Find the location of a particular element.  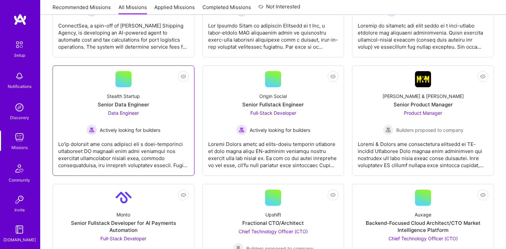

div: Notifications is located at coordinates (19, 86).